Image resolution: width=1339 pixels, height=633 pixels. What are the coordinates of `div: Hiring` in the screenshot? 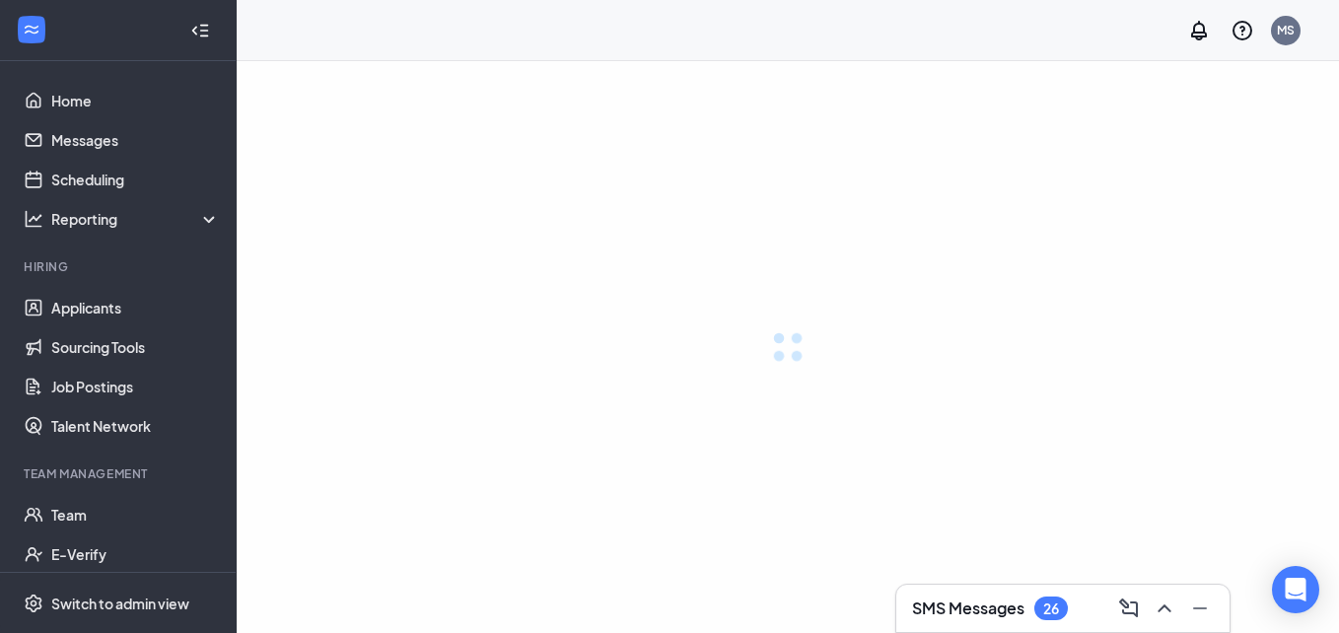 It's located at (119, 266).